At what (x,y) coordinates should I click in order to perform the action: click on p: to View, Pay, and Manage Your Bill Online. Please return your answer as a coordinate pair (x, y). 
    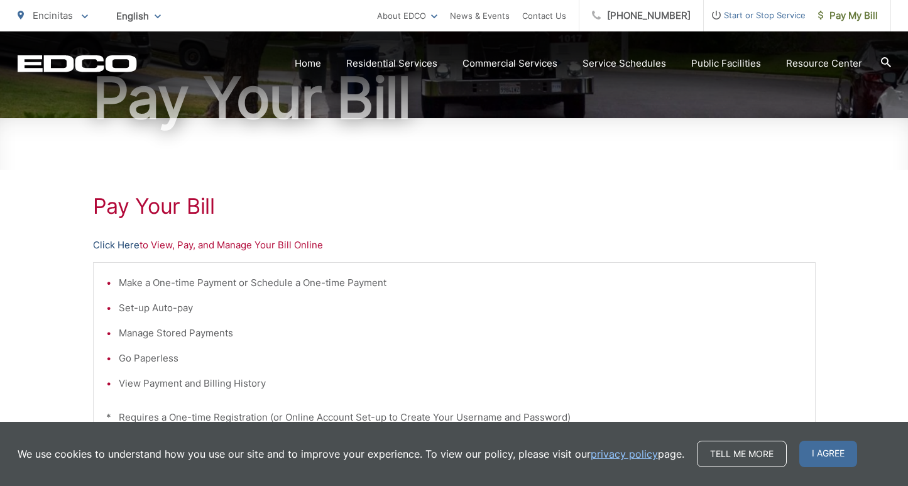
    Looking at the image, I should click on (454, 245).